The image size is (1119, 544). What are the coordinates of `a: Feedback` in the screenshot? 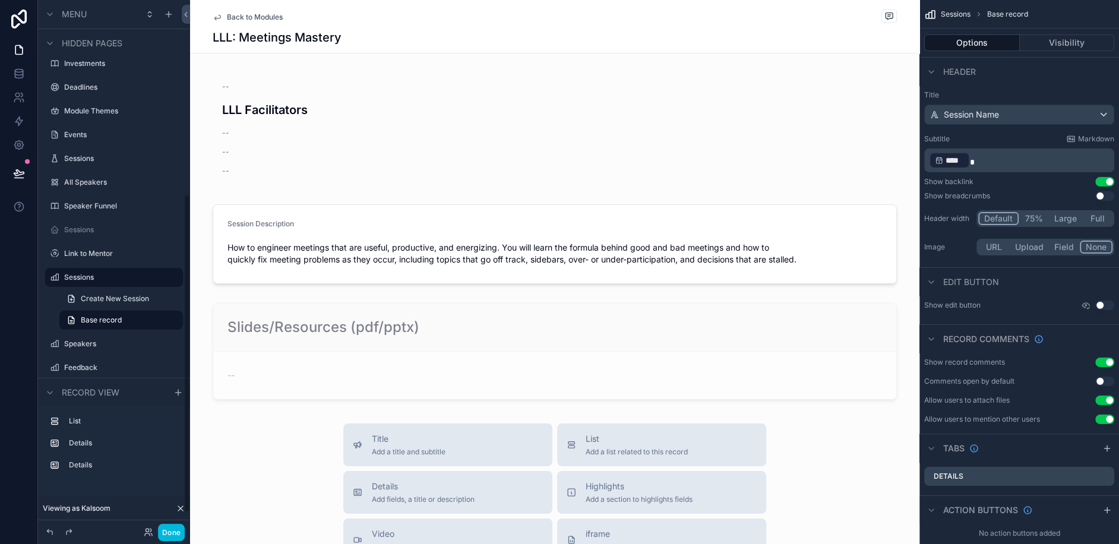 It's located at (120, 368).